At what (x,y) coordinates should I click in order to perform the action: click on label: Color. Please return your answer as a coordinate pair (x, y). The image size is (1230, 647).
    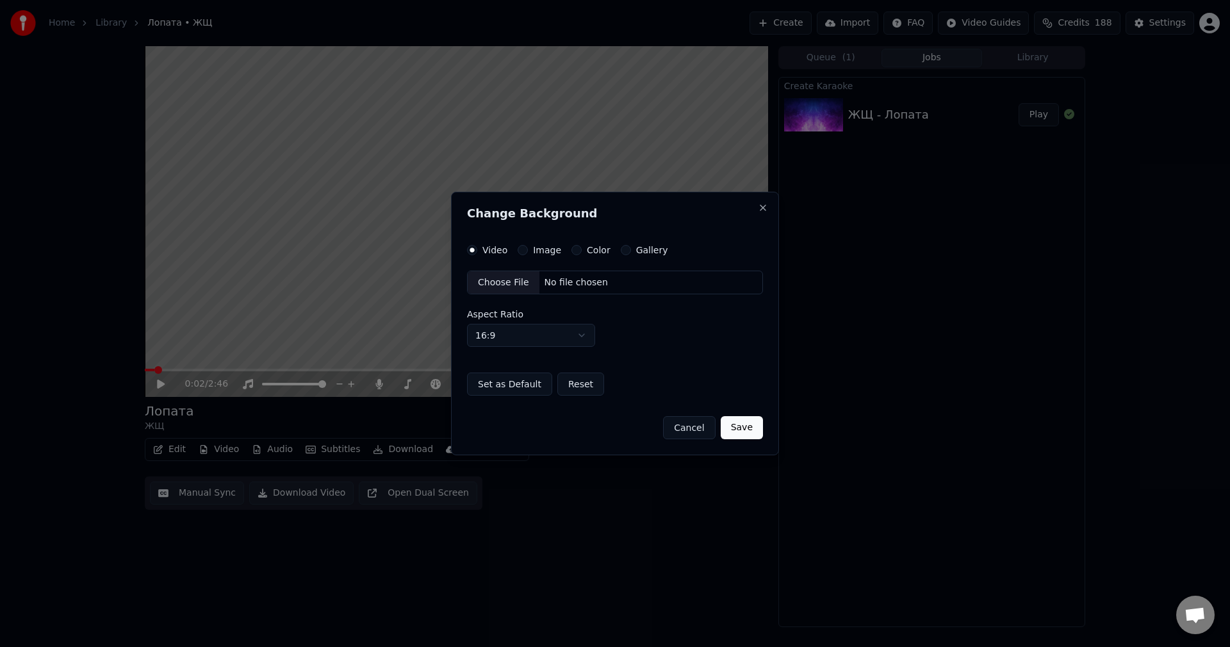
    Looking at the image, I should click on (599, 250).